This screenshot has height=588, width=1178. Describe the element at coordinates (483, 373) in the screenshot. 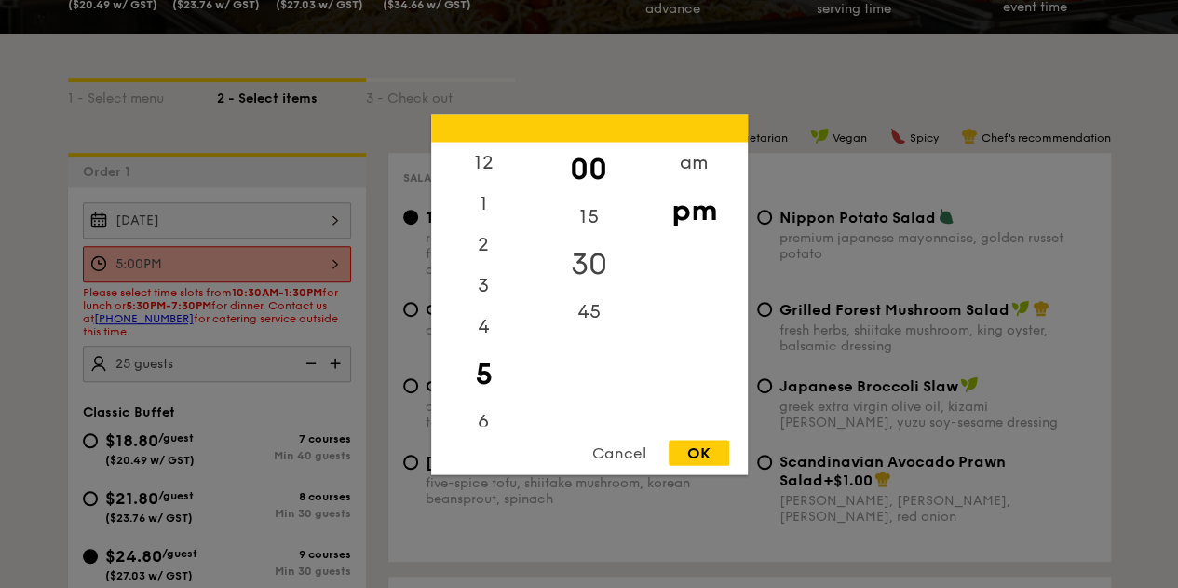

I see `div: 5` at that location.